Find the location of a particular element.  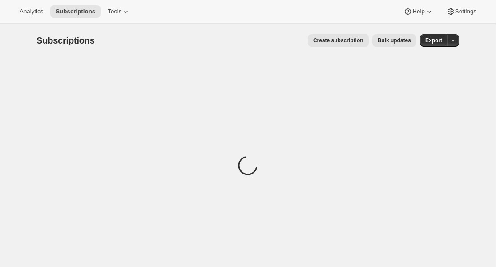

button: Create subscription is located at coordinates (338, 40).